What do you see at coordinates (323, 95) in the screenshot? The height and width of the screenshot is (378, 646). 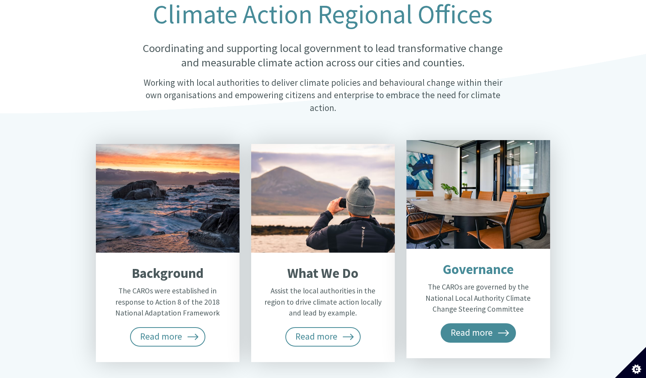 I see `p: Working with local authorities to deliver climate policies and behavioural change within their ow...` at bounding box center [323, 95].